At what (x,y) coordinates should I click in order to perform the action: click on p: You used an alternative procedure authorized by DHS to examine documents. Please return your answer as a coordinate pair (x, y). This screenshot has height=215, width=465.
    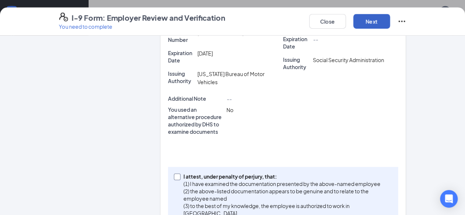
    Looking at the image, I should click on (196, 121).